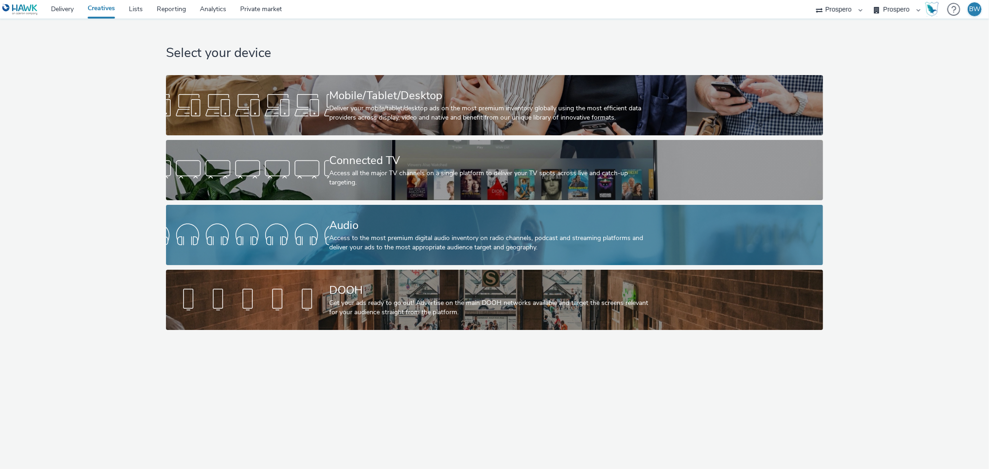 This screenshot has width=989, height=469. What do you see at coordinates (975, 9) in the screenshot?
I see `div: BW` at bounding box center [975, 9].